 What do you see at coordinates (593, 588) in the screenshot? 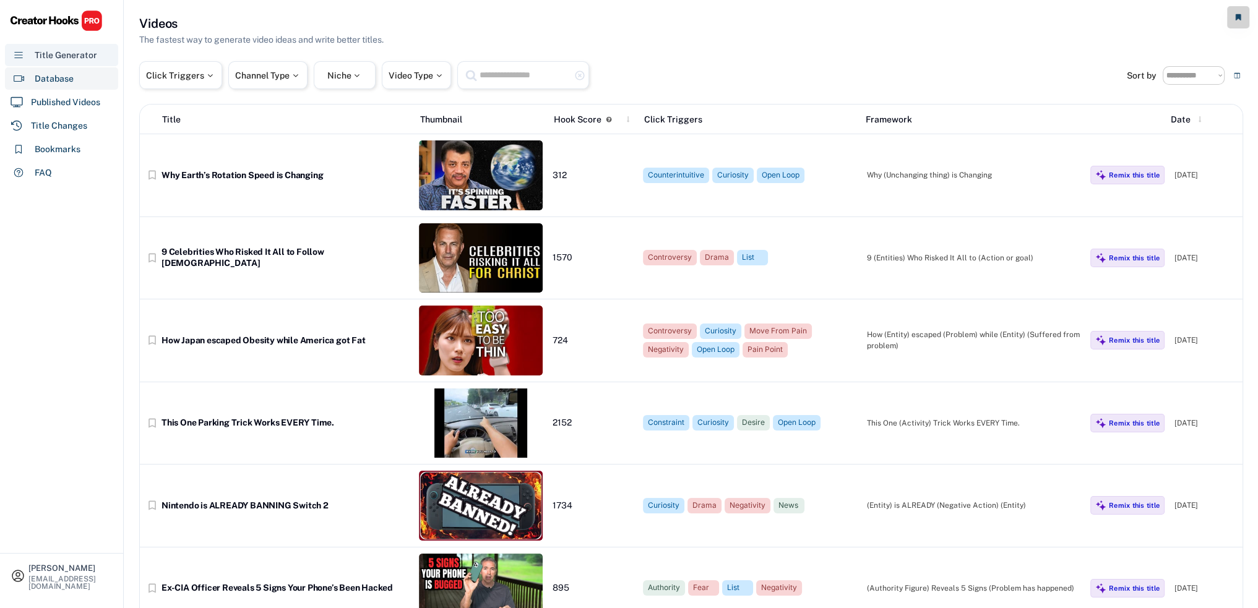
I see `div: 895` at bounding box center [593, 588].